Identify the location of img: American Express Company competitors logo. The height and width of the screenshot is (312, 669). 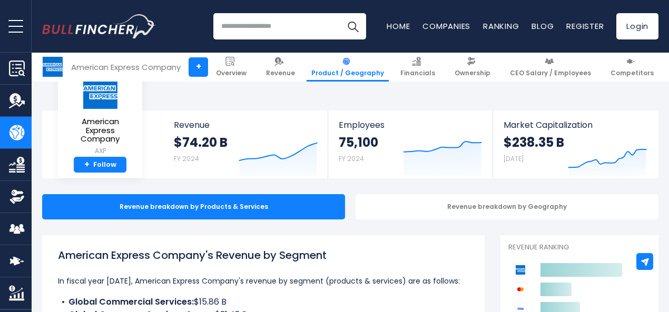
(521, 270).